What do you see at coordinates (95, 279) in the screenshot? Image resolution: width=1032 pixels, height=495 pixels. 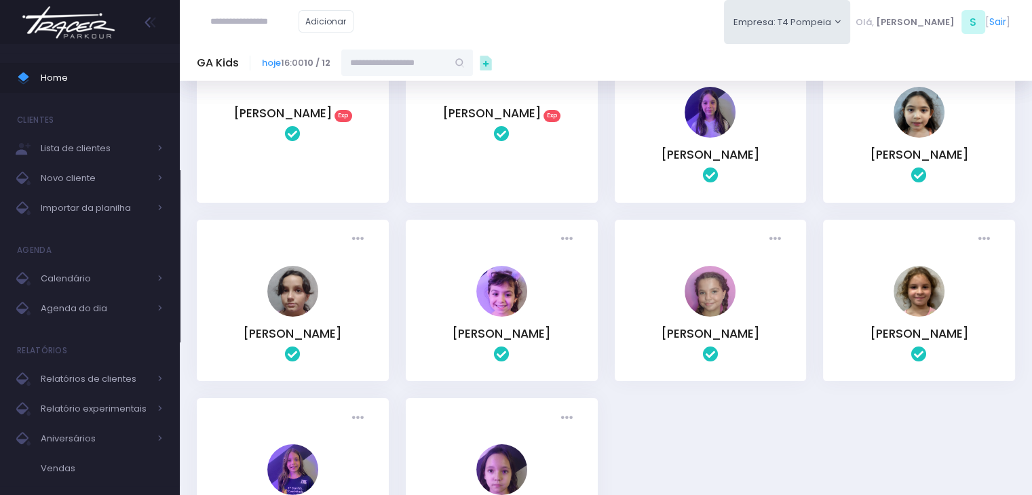 I see `span: Calendário` at bounding box center [95, 279].